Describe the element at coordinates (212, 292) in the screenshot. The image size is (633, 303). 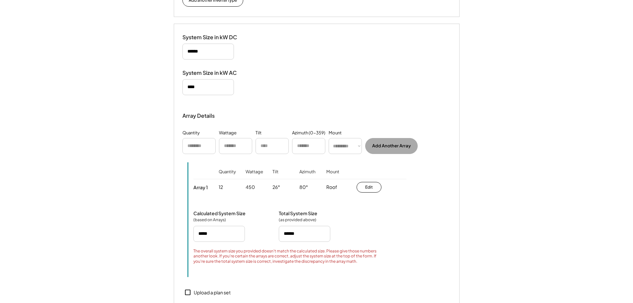
I see `div: Upload a plan set` at that location.